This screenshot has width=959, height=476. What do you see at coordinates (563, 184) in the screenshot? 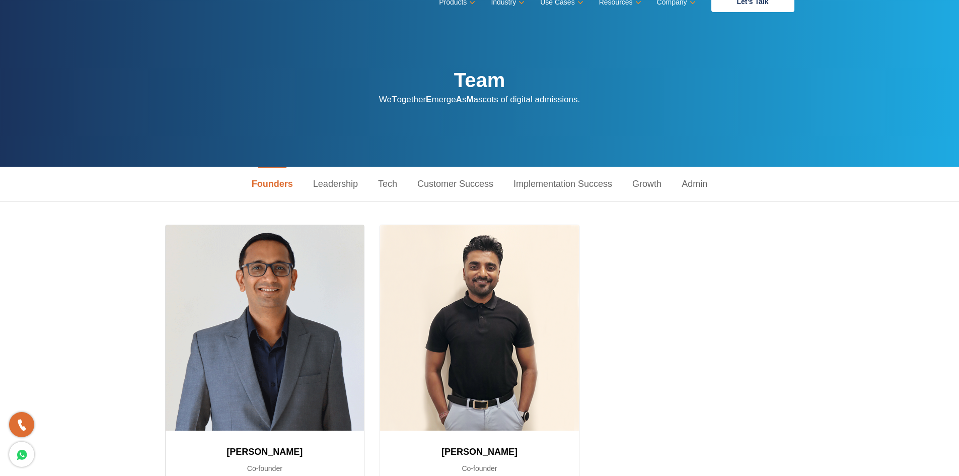
I see `a: Implementation Success` at bounding box center [563, 184].